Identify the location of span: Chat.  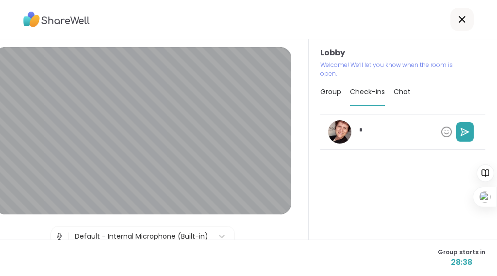
(402, 92).